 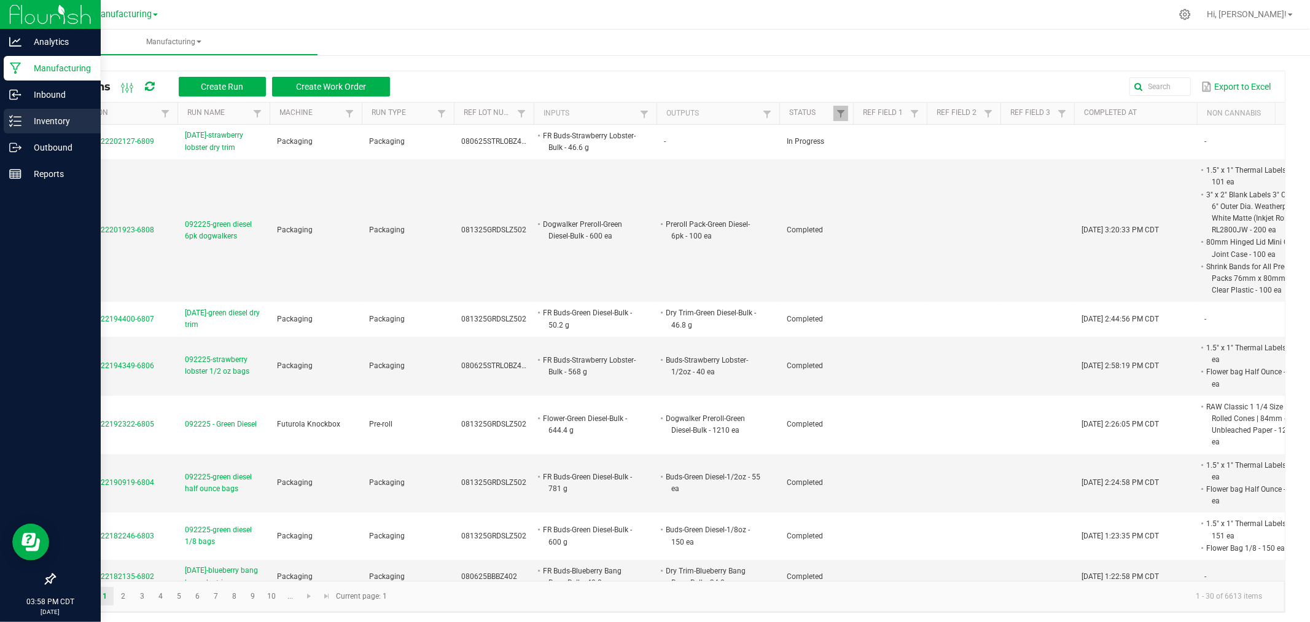 What do you see at coordinates (811, 113) in the screenshot?
I see `a: StatusSortable` at bounding box center [811, 113].